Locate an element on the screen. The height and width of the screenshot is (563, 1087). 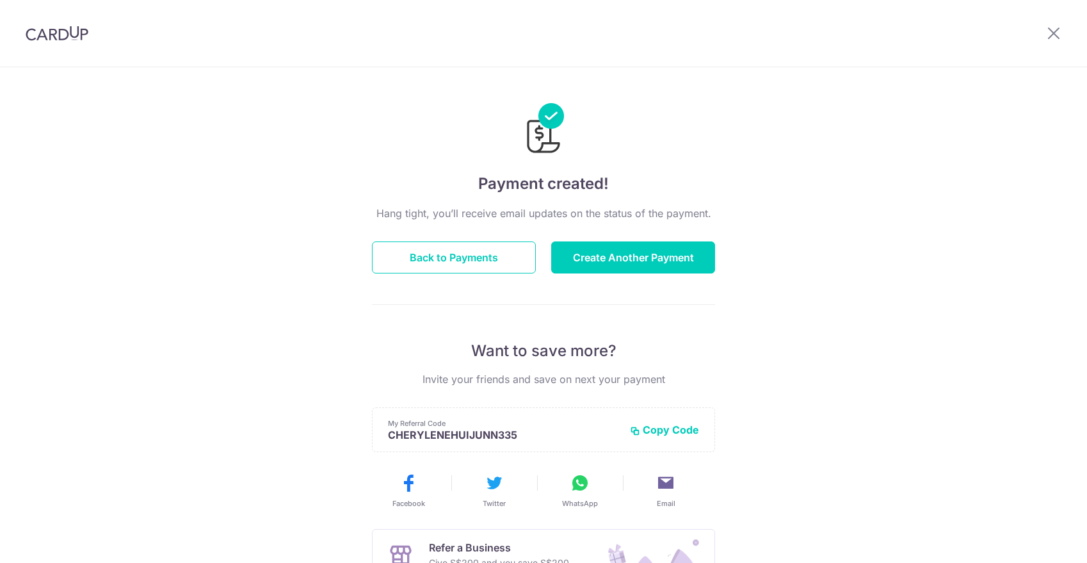
p: Refer a Business is located at coordinates (499, 547).